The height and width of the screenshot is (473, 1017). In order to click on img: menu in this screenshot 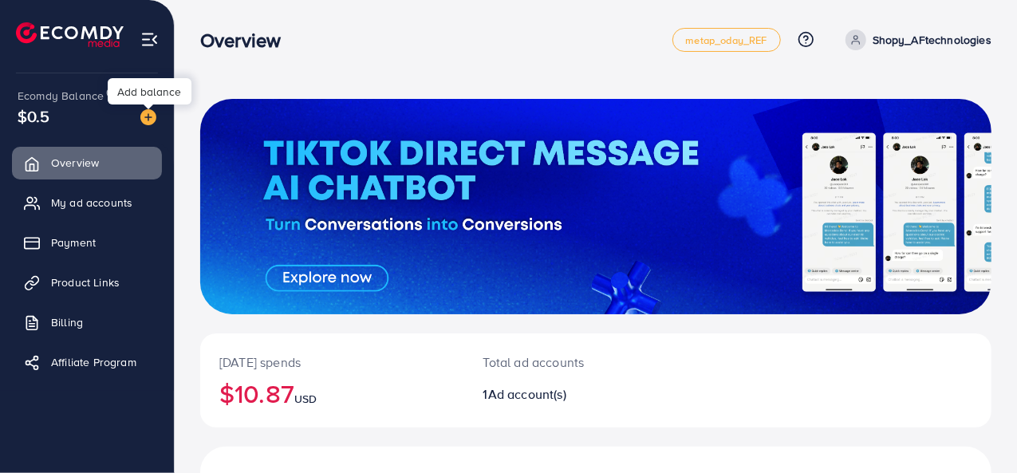, I will do `click(149, 39)`.